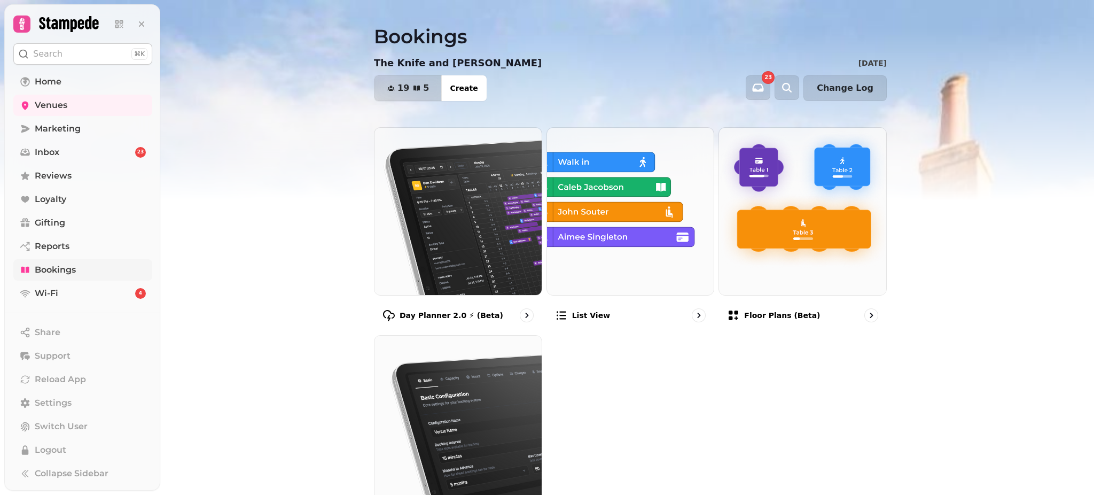 This screenshot has width=1094, height=495. What do you see at coordinates (591, 315) in the screenshot?
I see `p: List view` at bounding box center [591, 315].